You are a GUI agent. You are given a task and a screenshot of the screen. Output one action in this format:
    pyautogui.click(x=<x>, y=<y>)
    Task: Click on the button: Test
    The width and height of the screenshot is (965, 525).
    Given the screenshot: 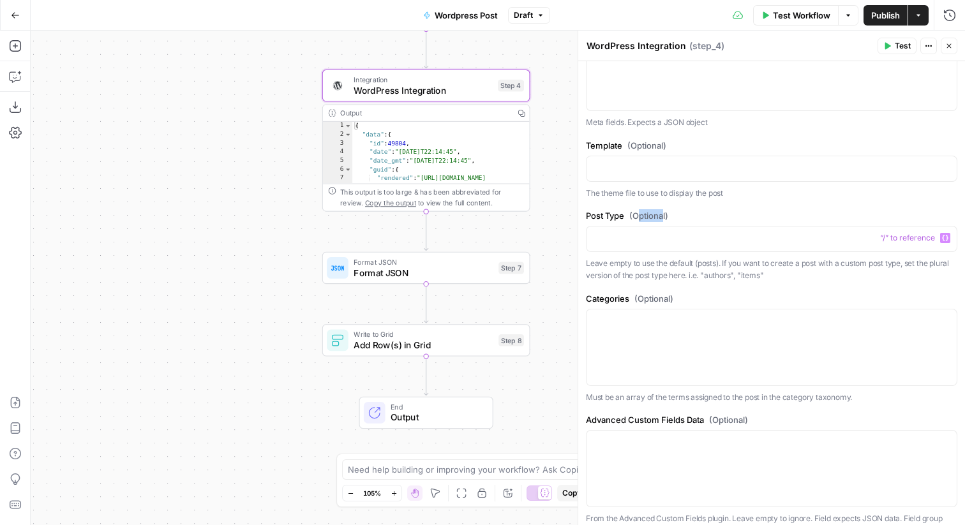 What is the action you would take?
    pyautogui.click(x=897, y=46)
    